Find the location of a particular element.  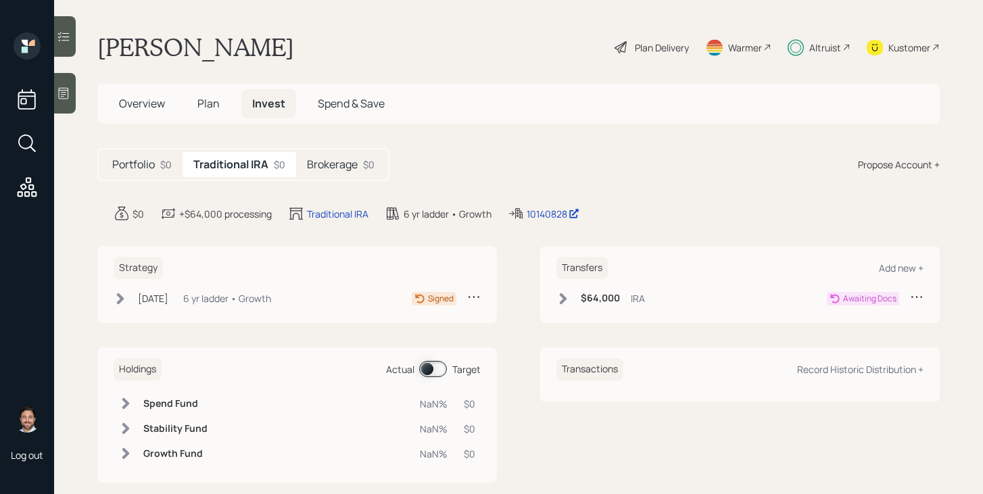

h6: Stability Fund is located at coordinates (175, 429).